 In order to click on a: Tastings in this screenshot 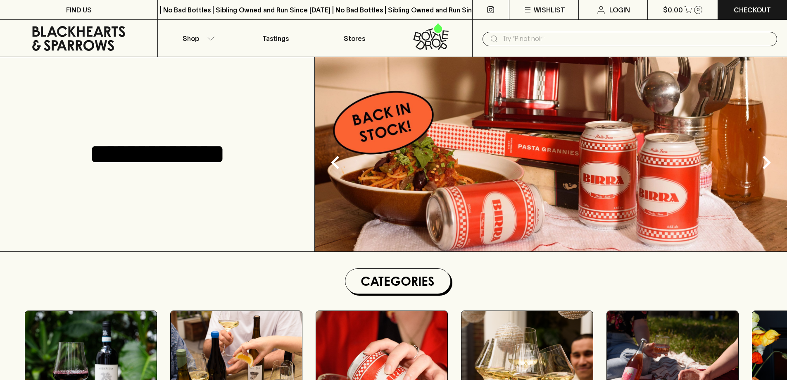, I will do `click(275, 38)`.